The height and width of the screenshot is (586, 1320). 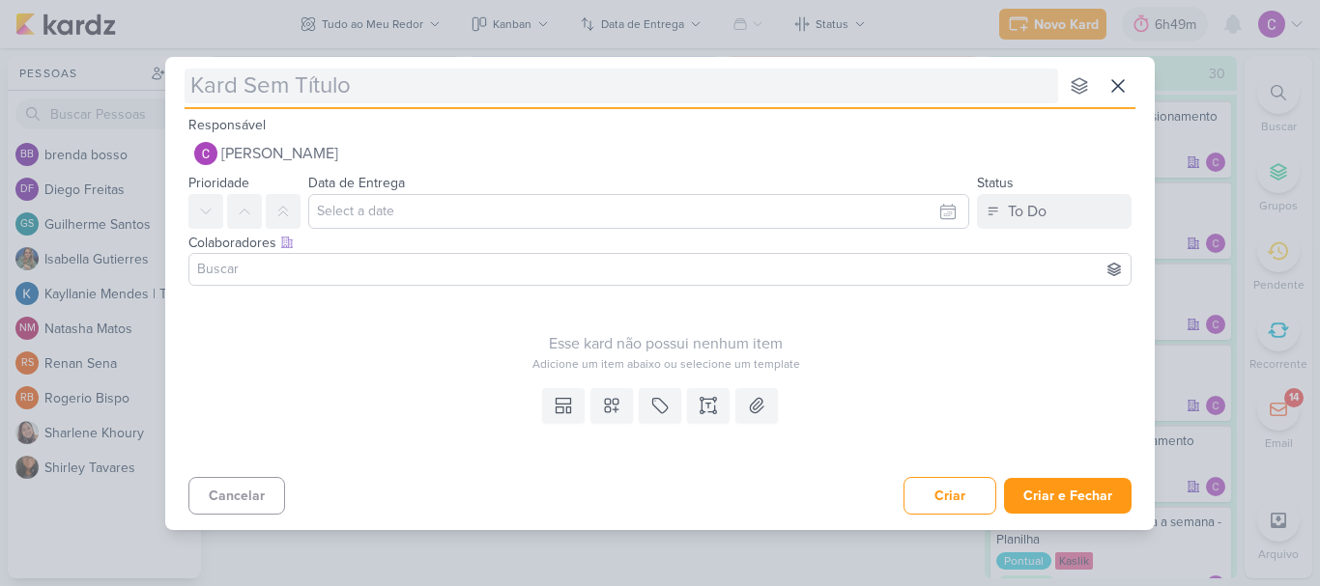 What do you see at coordinates (666, 344) in the screenshot?
I see `div: Esse kard não possui nenhum item` at bounding box center [666, 344].